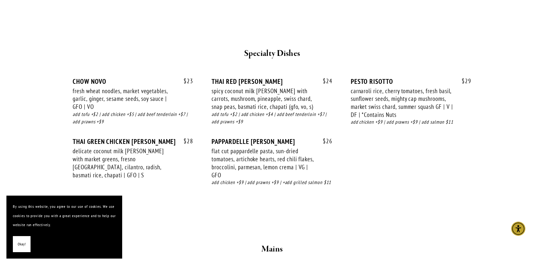 Image resolution: width=544 pixels, height=265 pixels. I want to click on p: By using this website, you agree to our use of cookies. We use cookies to provide you with a grea..., so click(64, 216).